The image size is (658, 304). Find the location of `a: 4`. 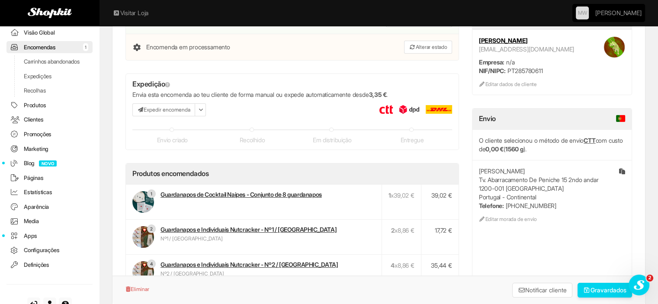

a: 4 is located at coordinates (143, 272).